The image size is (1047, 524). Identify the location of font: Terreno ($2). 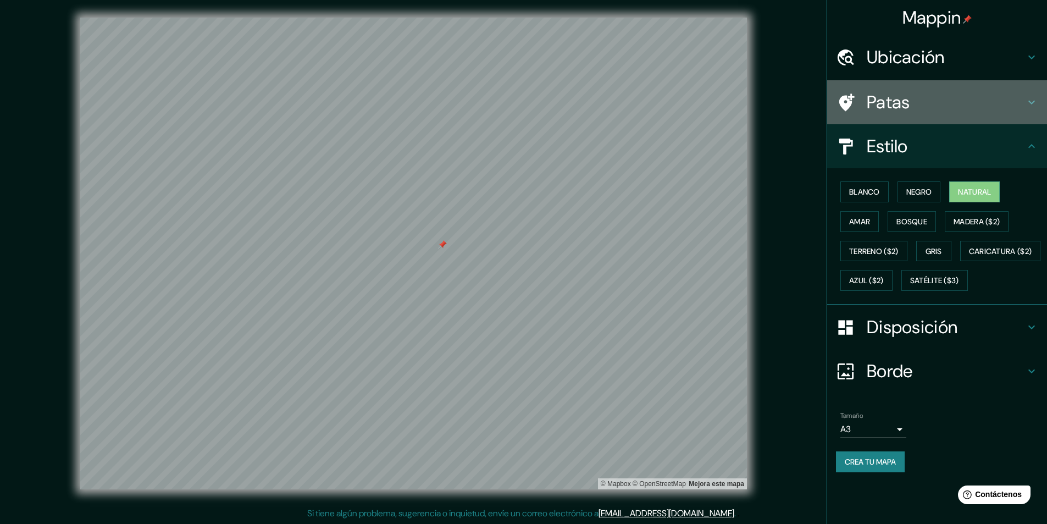
(874, 251).